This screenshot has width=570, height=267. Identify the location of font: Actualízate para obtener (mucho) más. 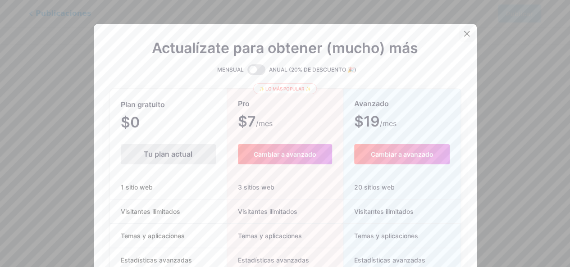
(285, 48).